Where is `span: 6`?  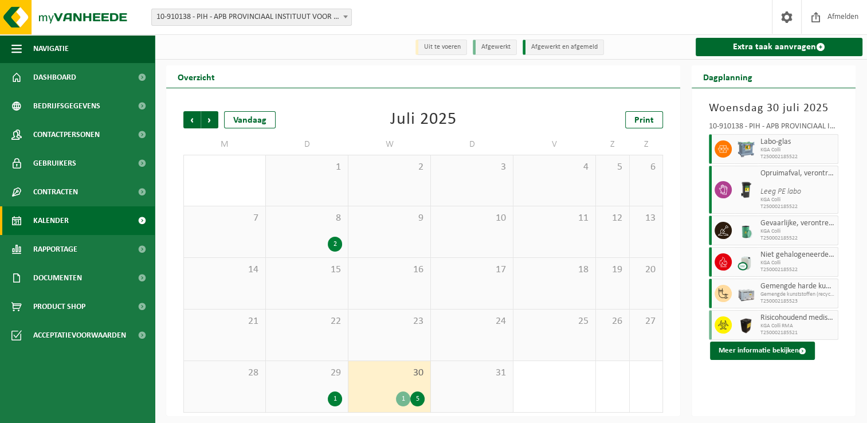 span: 6 is located at coordinates (647, 167).